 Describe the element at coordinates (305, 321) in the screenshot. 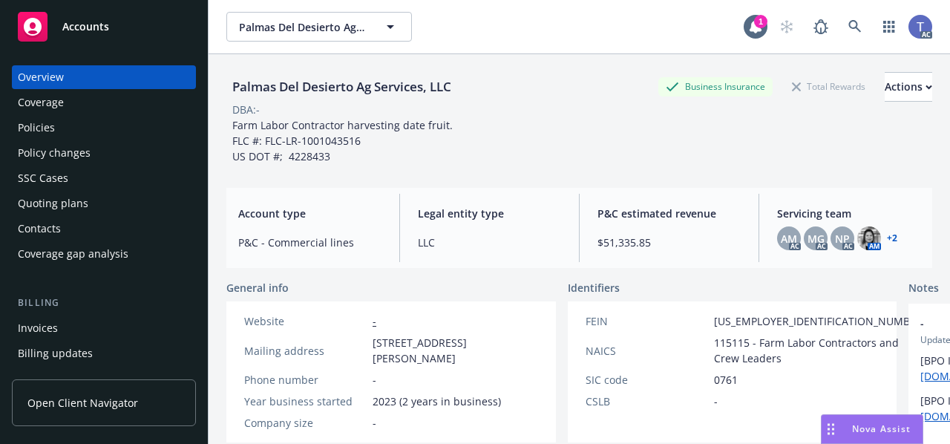

I see `div: Website` at that location.